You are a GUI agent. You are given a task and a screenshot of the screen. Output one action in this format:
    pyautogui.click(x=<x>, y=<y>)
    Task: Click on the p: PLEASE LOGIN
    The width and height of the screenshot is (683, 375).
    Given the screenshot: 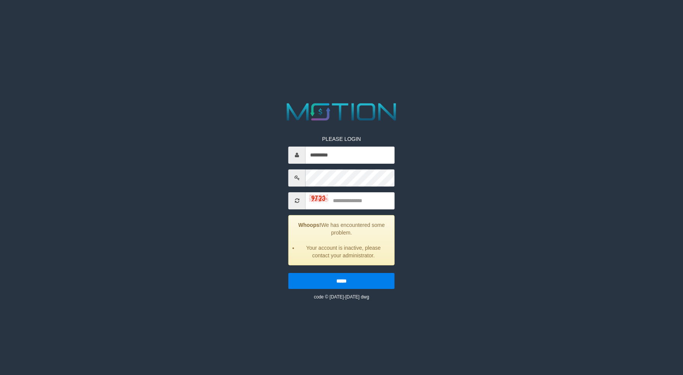 What is the action you would take?
    pyautogui.click(x=341, y=139)
    